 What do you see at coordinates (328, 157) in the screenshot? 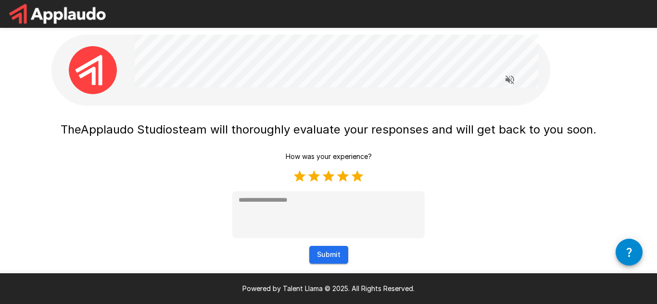
I see `p: How was your experience?` at bounding box center [328, 157].